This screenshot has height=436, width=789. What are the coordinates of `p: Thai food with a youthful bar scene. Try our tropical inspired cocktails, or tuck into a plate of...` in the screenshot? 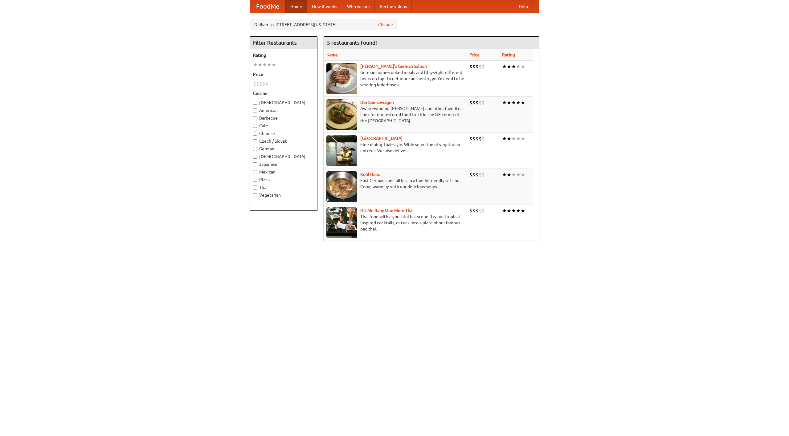 It's located at (396, 223).